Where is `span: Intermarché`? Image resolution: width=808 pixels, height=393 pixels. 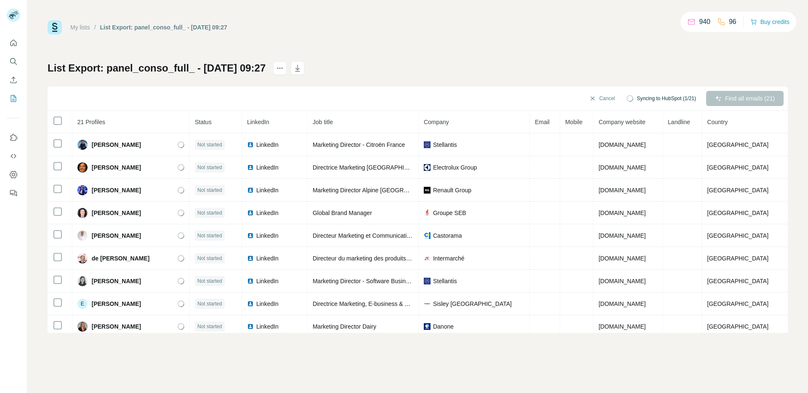 span: Intermarché is located at coordinates (448, 258).